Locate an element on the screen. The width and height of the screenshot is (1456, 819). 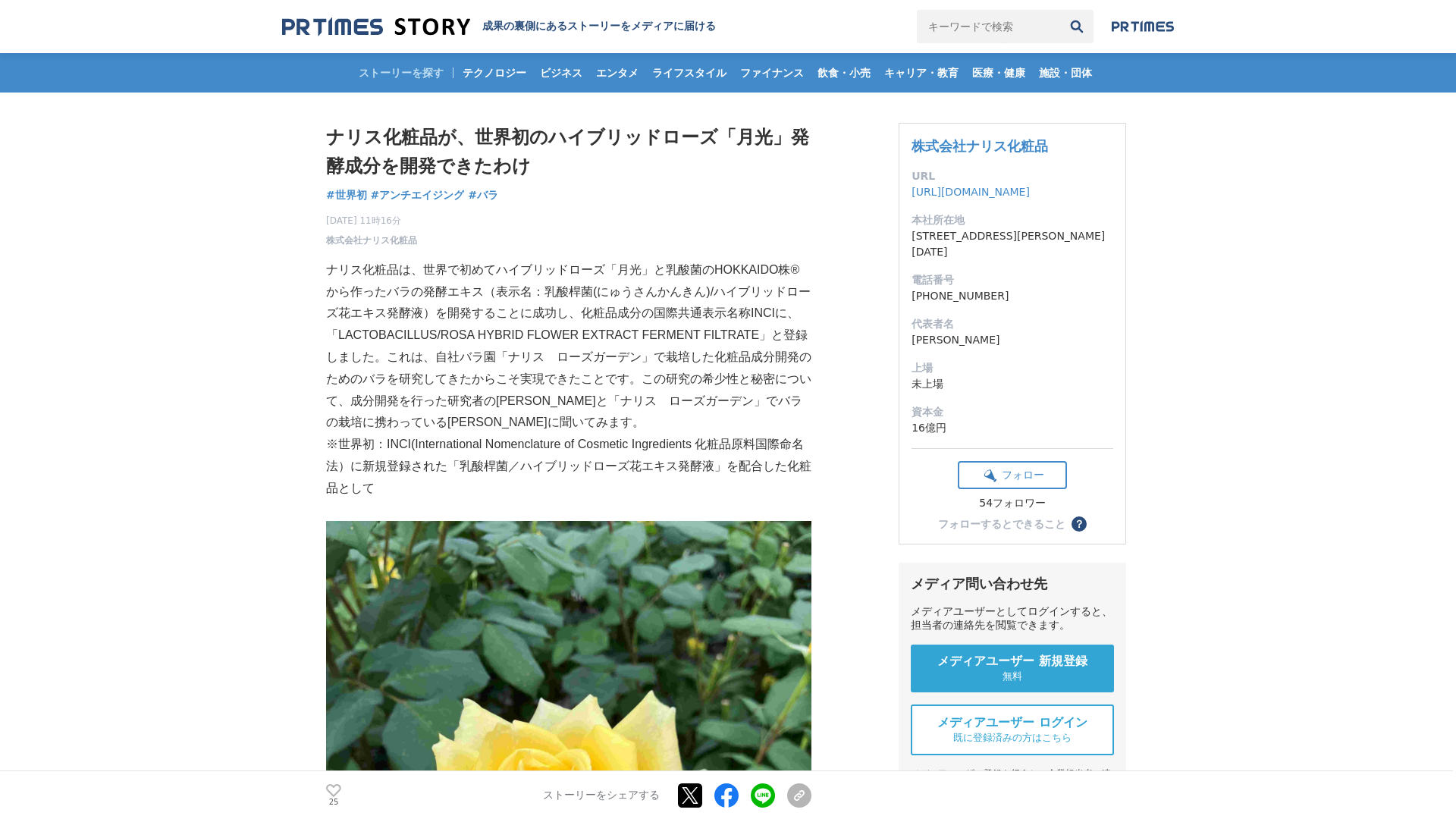
p: ストーリーをシェアする is located at coordinates (601, 795).